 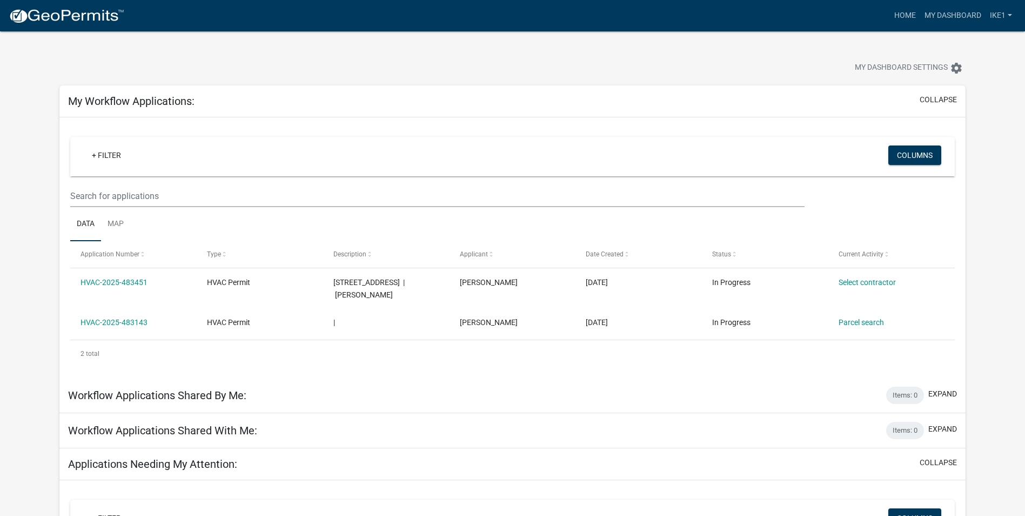 What do you see at coordinates (902, 68) in the screenshot?
I see `span: My Dashboard Settings` at bounding box center [902, 68].